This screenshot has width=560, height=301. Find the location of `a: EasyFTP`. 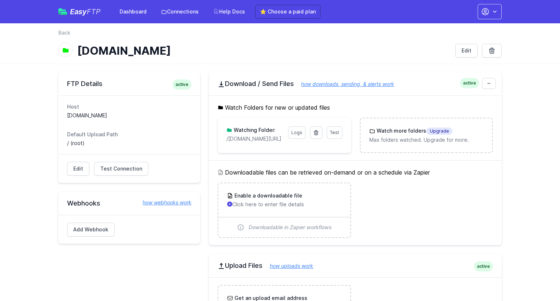

a: EasyFTP is located at coordinates (80, 12).